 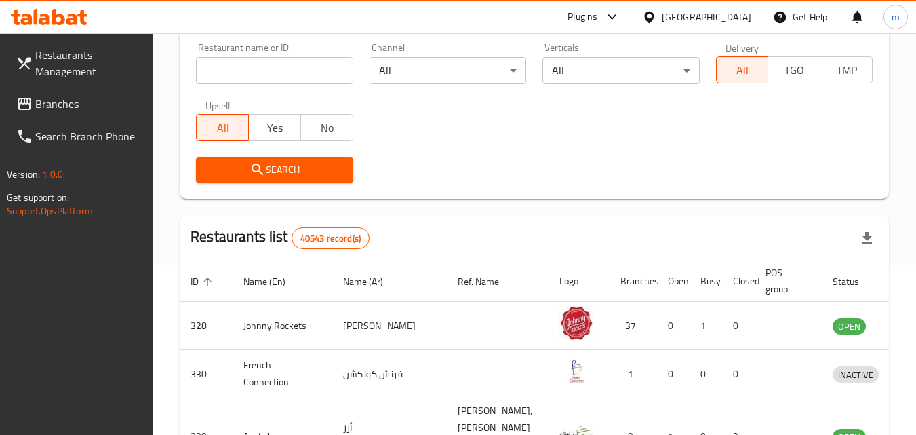 I want to click on input: Search for restaurant name or ID.., so click(x=274, y=70).